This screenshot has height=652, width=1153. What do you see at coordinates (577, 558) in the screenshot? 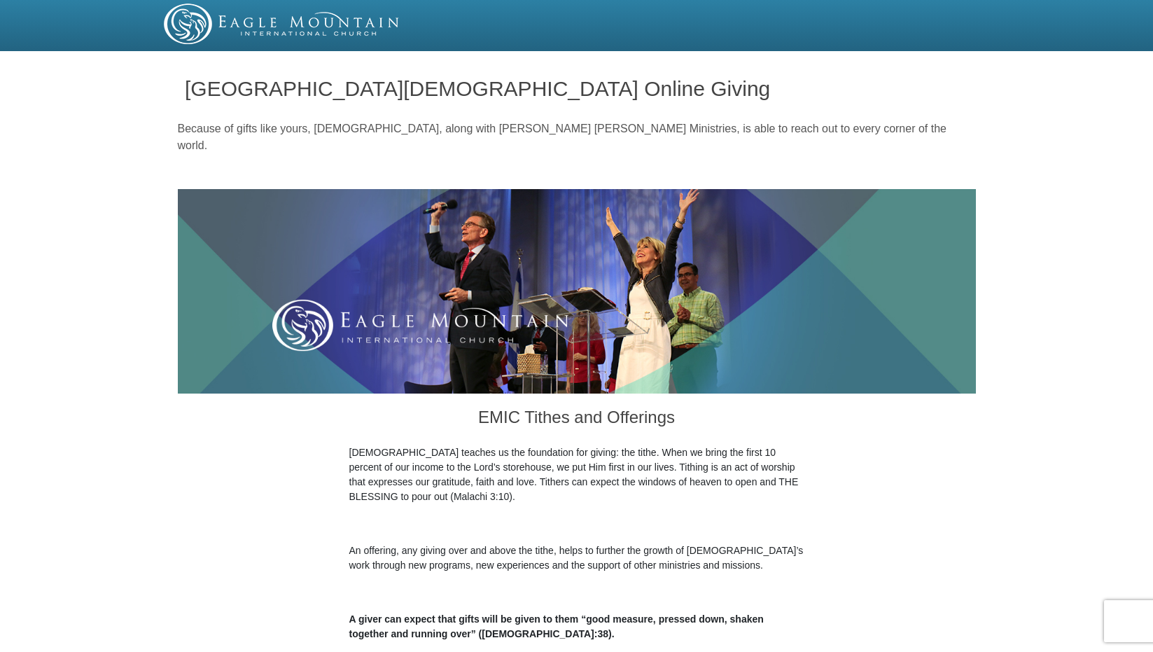
I see `p: An offering, any giving over and above the tithe, helps to further the growth of [DEMOGRAPHIC_DAT...` at bounding box center [577, 558].